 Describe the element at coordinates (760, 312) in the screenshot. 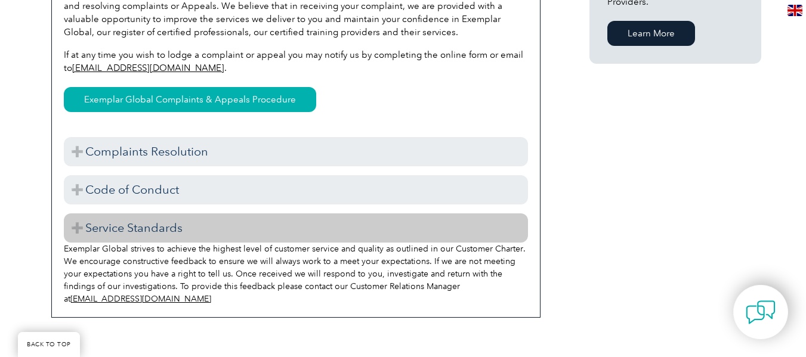

I see `img: contact-chat.png` at that location.